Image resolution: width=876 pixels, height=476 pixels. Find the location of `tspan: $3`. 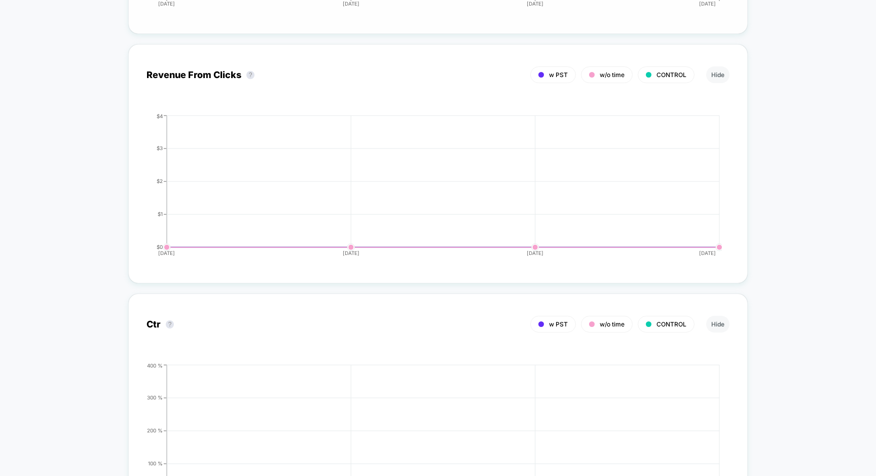

tspan: $3 is located at coordinates (160, 148).